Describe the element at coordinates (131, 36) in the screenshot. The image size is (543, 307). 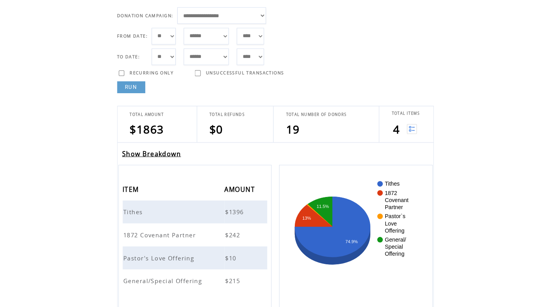
I see `span: FROM DATE:` at that location.